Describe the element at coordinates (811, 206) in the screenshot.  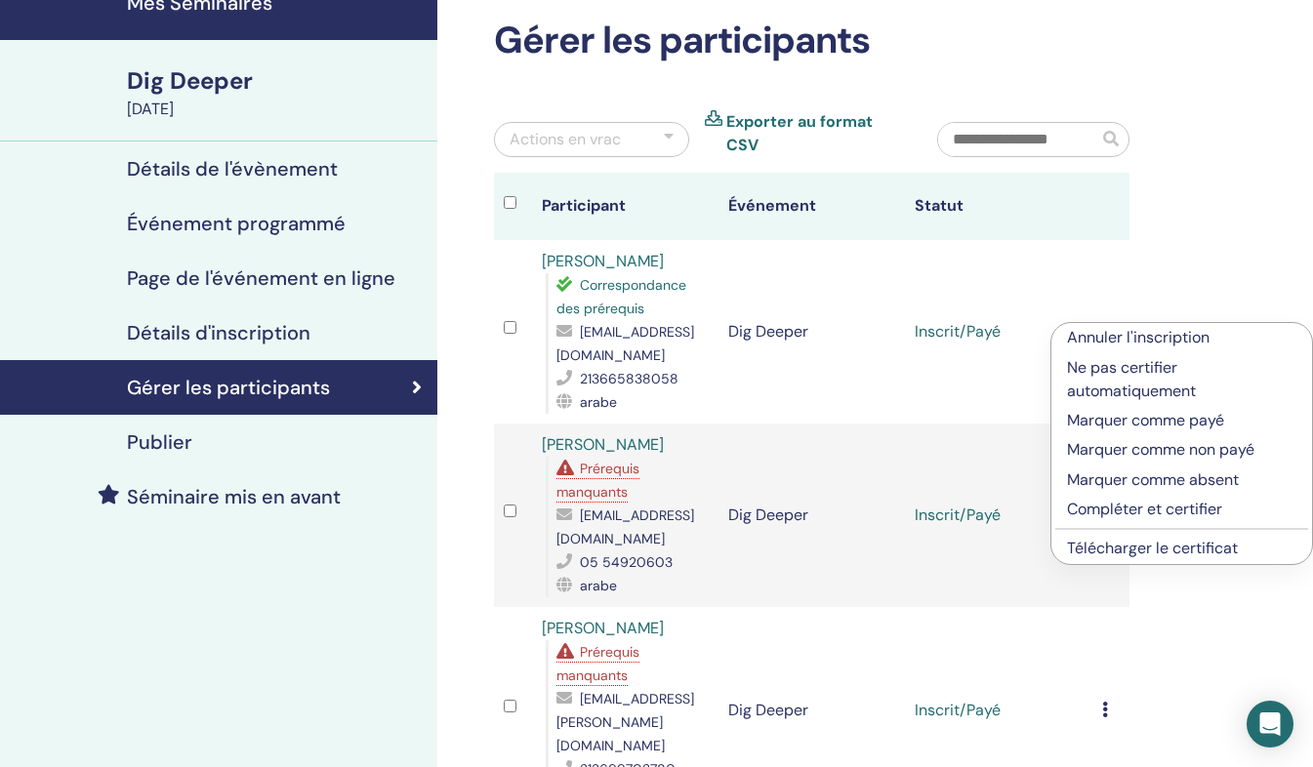
I see `th: Événement` at that location.